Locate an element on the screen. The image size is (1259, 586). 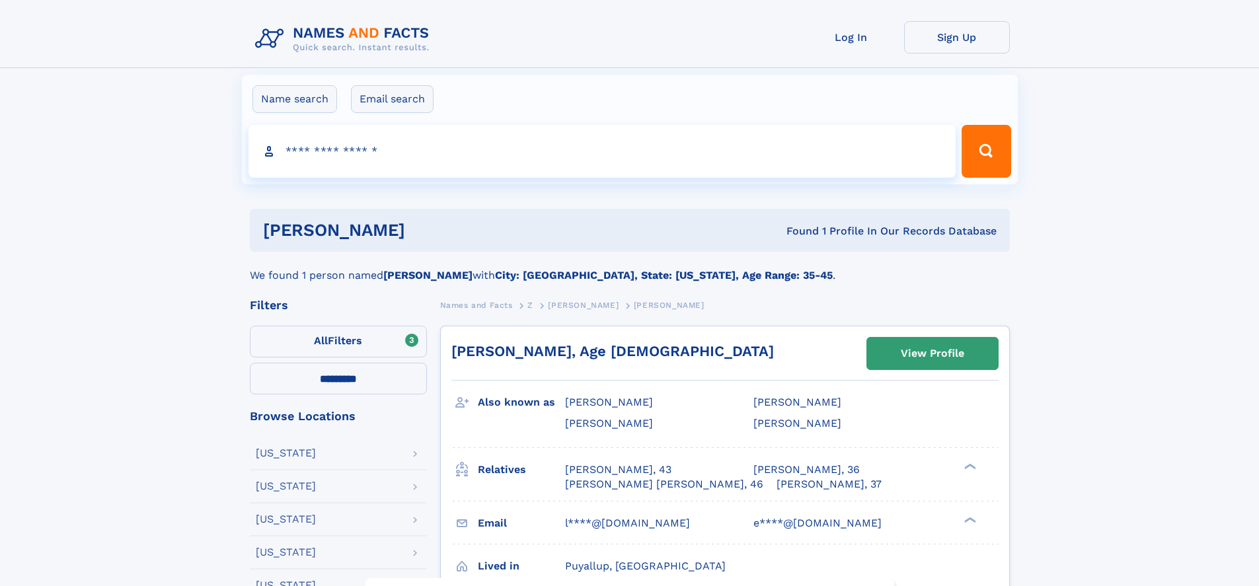
div: We found 1 person named with . is located at coordinates (630, 268).